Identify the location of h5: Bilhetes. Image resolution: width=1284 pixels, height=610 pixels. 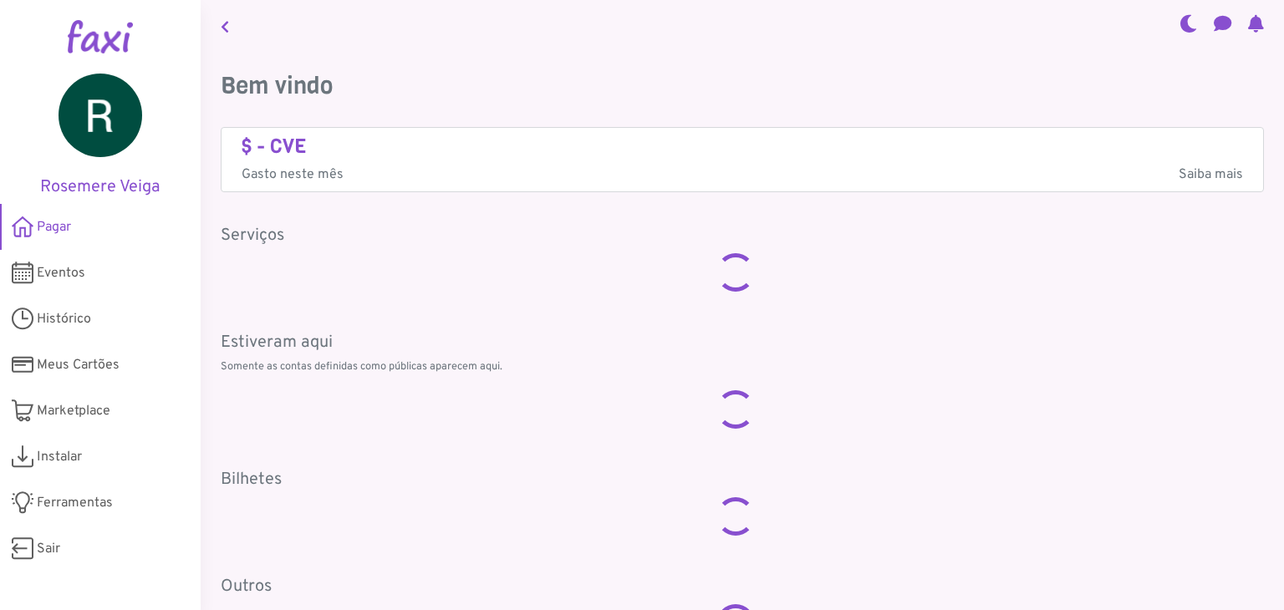
(742, 480).